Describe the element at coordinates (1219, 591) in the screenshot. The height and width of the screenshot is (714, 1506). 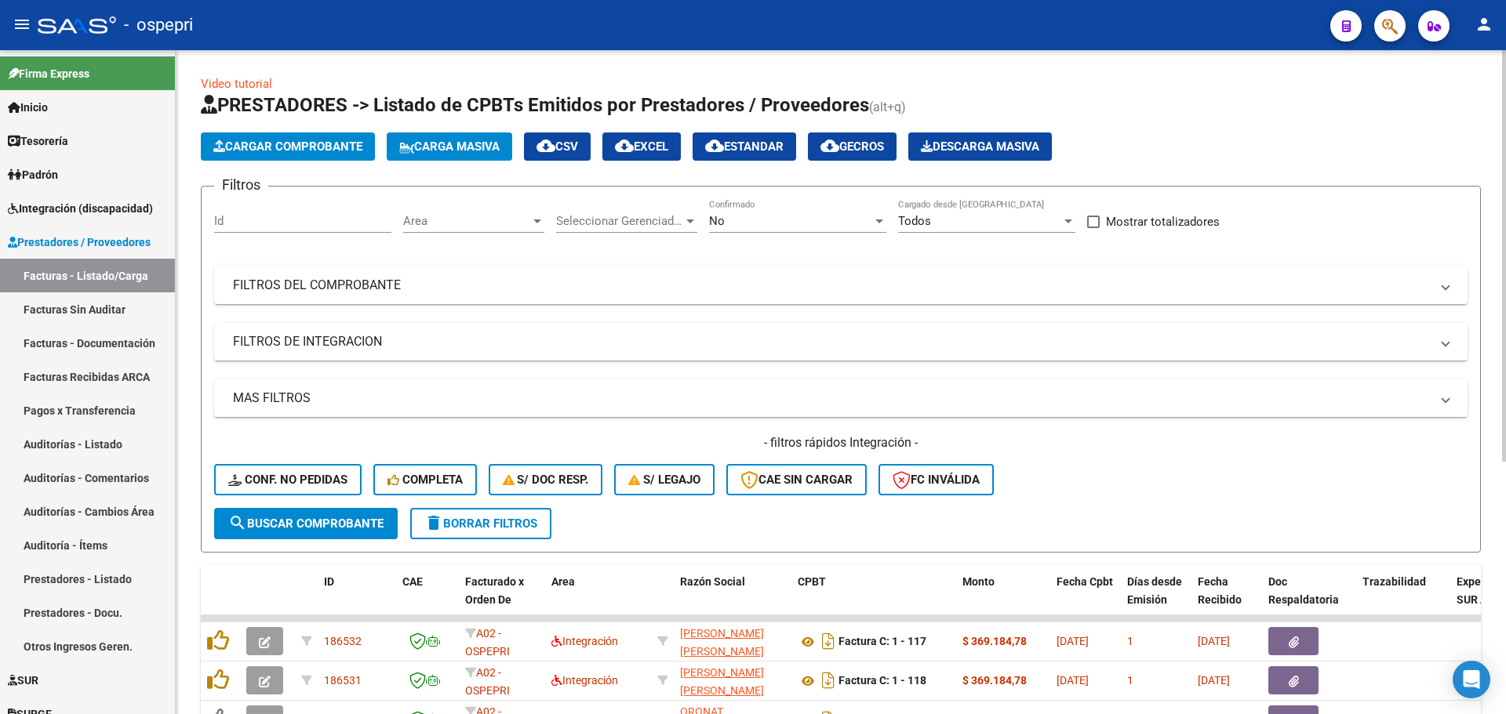
I see `span: Fecha Recibido` at that location.